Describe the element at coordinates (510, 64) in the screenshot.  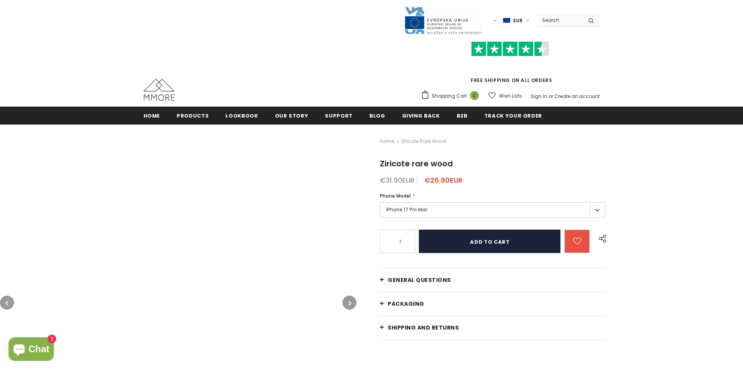
I see `span: FREE SHIPPING ON ALL ORDERS` at that location.